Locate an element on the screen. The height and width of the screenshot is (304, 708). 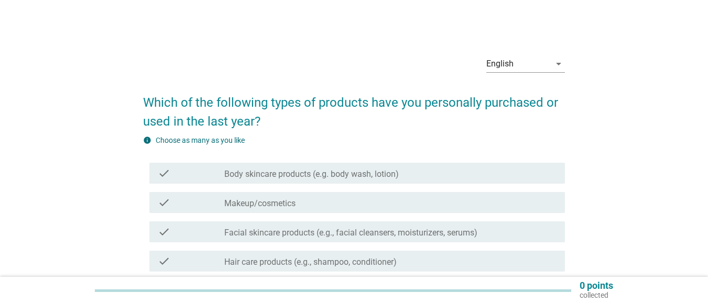
label: Choose as many as you like is located at coordinates (200, 140).